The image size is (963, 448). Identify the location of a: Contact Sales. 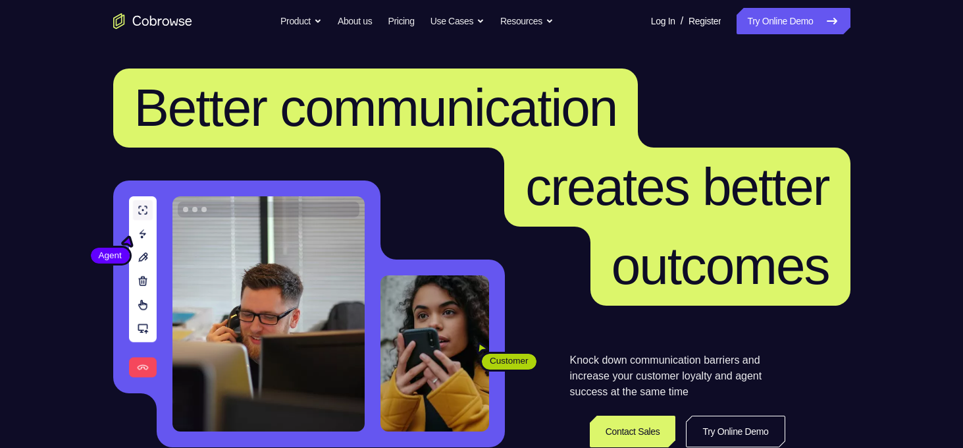
(633, 431).